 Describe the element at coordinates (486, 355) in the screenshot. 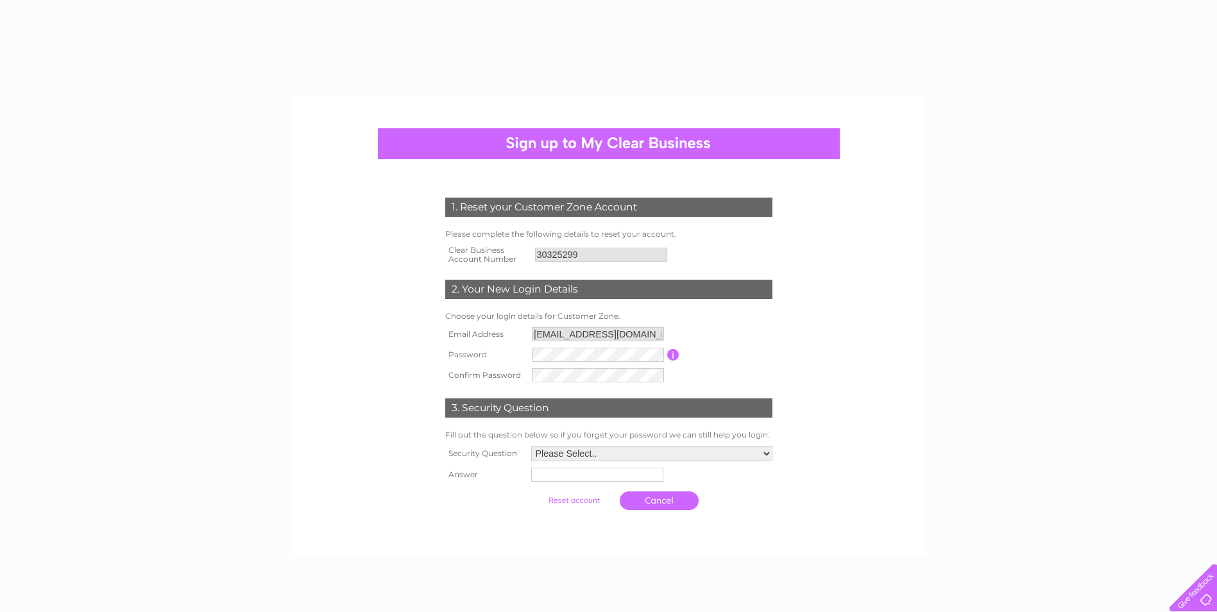

I see `th: Password` at that location.